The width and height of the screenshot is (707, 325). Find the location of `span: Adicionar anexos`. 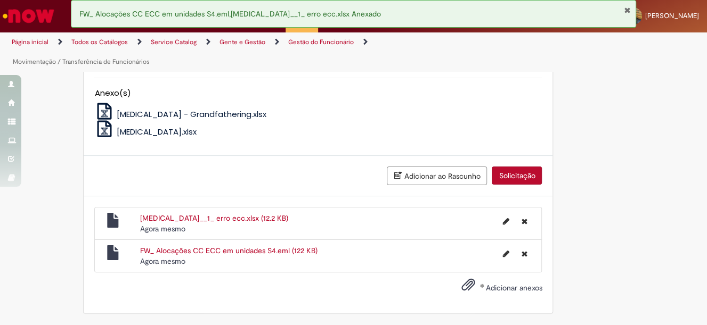

span: Adicionar anexos is located at coordinates (513, 288).